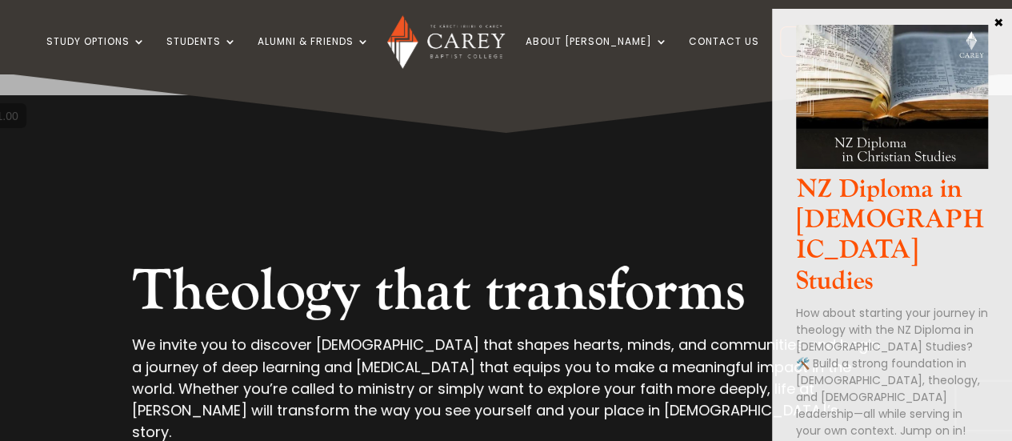 The height and width of the screenshot is (441, 1012). Describe the element at coordinates (724, 54) in the screenshot. I see `a: Contact Us` at that location.